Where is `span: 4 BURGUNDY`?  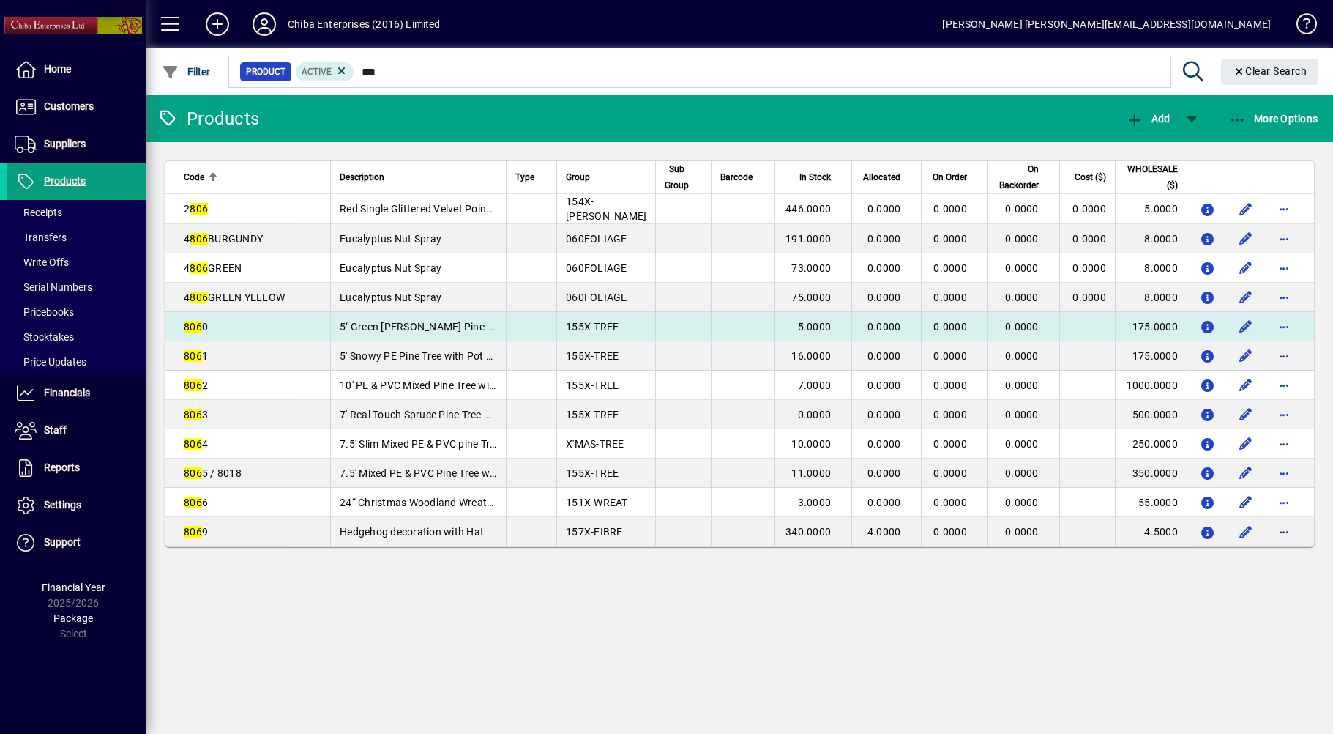 span: 4 BURGUNDY is located at coordinates (223, 239).